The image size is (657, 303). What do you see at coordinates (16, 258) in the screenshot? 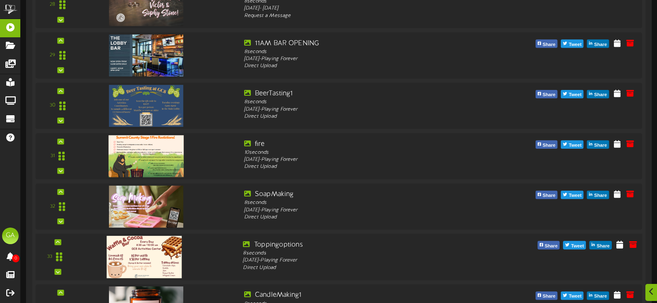
I see `span: 0` at bounding box center [16, 258].